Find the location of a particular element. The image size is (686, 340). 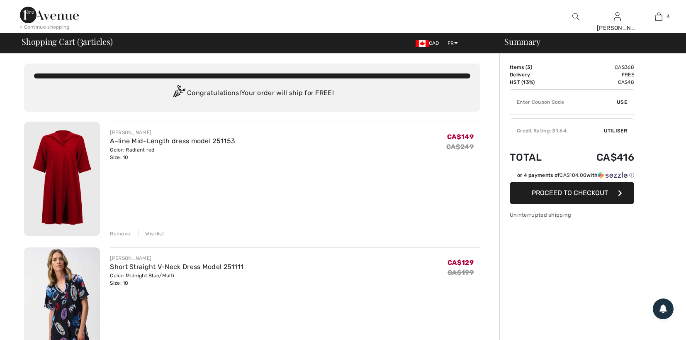

span: CA$149 is located at coordinates (461, 137).